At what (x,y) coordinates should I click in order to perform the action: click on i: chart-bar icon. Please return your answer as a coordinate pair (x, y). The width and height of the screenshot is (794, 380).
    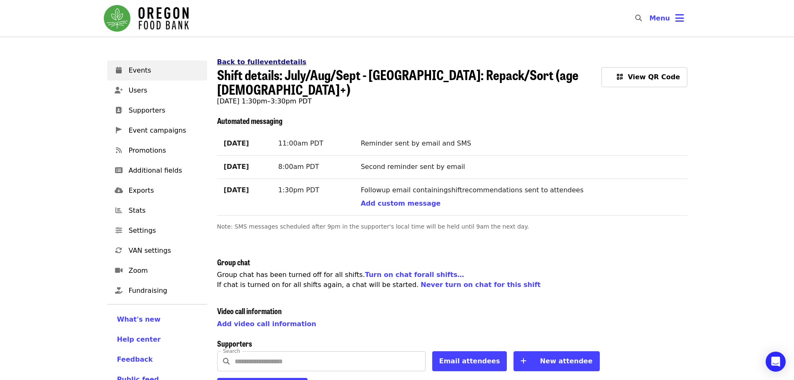
    Looking at the image, I should click on (119, 210).